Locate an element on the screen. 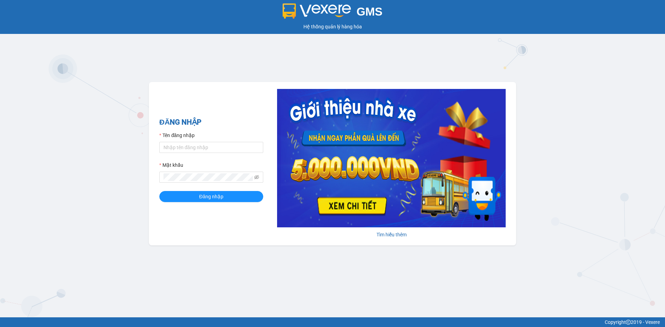 This screenshot has height=327, width=665. a: GMS is located at coordinates (332, 13).